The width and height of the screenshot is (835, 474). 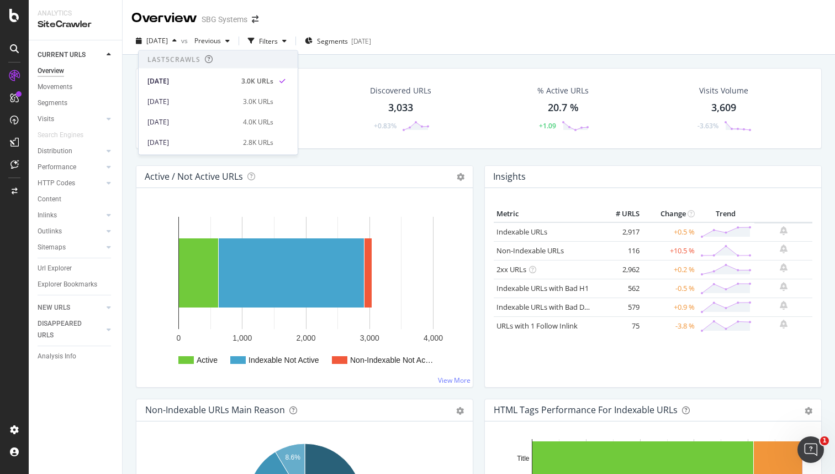 I want to click on text: Active, so click(x=207, y=360).